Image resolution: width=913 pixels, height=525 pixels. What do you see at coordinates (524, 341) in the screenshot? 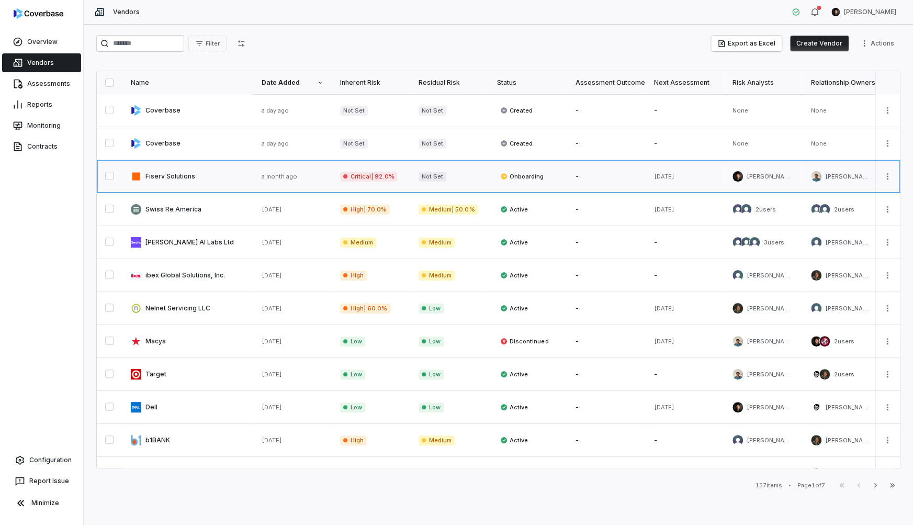
I see `span: Discontinued` at bounding box center [524, 341].